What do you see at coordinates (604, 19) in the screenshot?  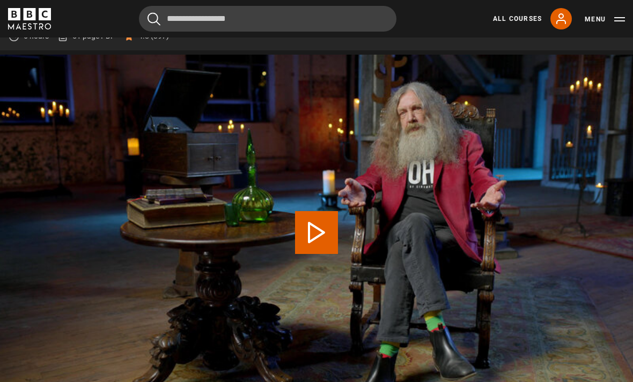 I see `button: Toggle navigation` at bounding box center [604, 19].